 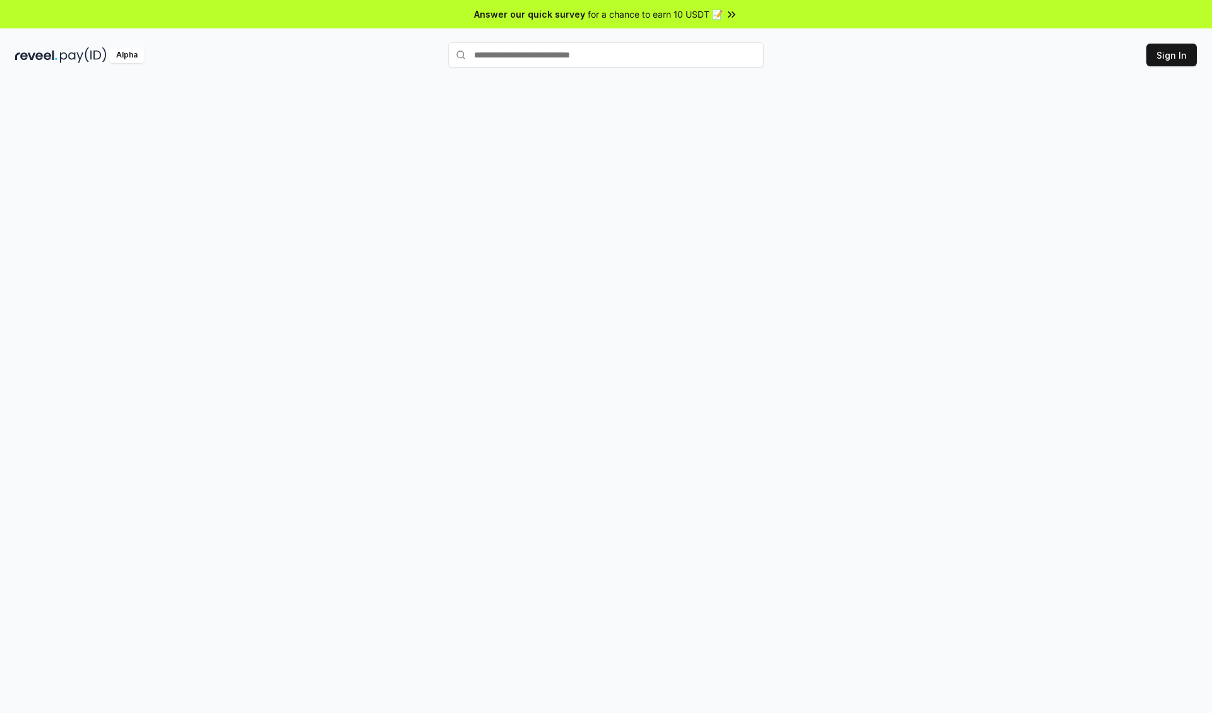 What do you see at coordinates (83, 55) in the screenshot?
I see `img: pay_id` at bounding box center [83, 55].